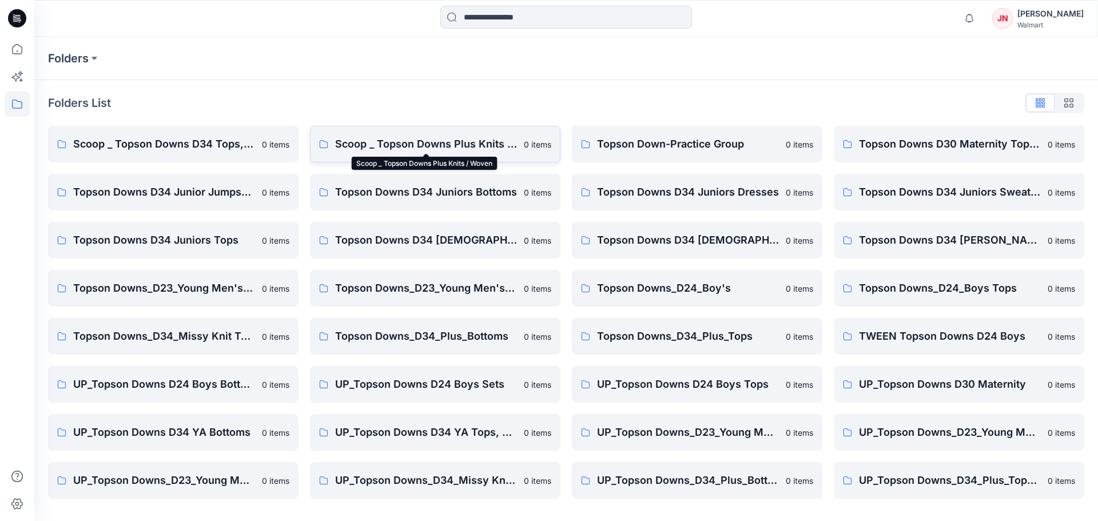 This screenshot has height=521, width=1098. I want to click on a: Topson Down-Practice Group0 items, so click(697, 144).